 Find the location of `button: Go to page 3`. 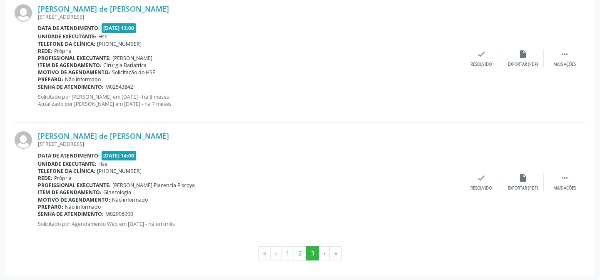

button: Go to page 3 is located at coordinates (312, 253).